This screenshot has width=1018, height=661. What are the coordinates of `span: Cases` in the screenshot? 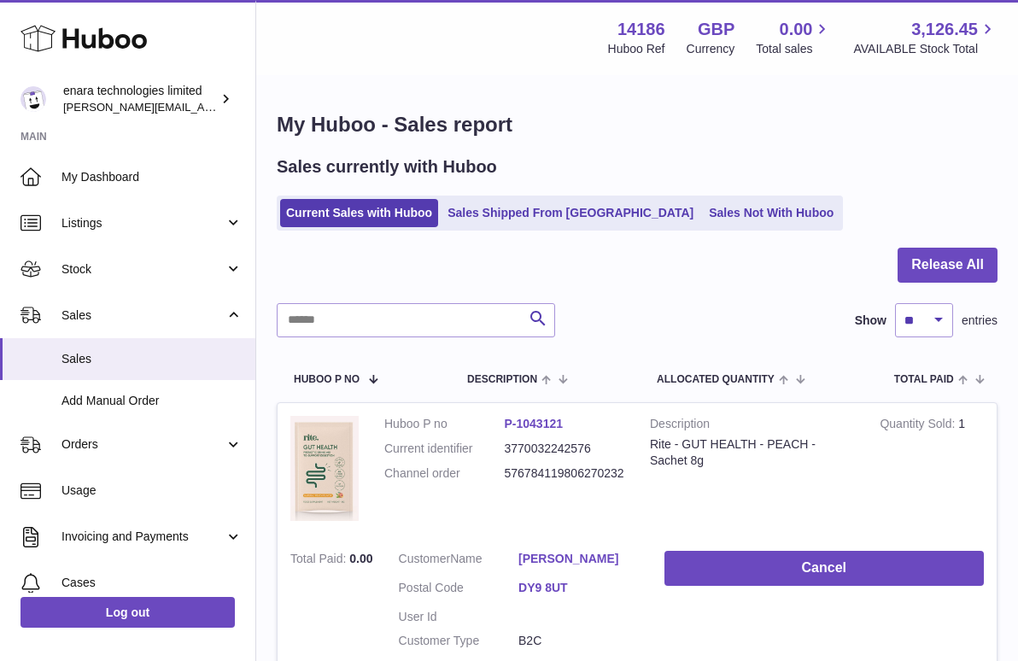 It's located at (152, 583).